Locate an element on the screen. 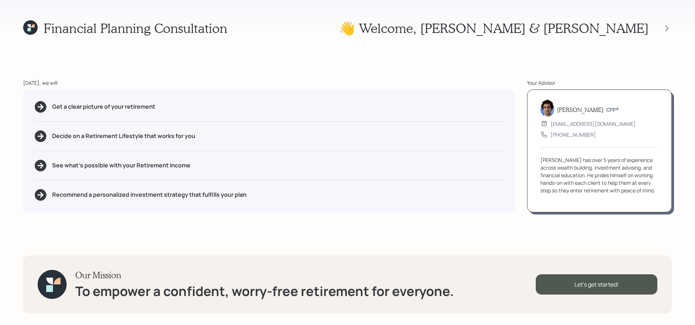 This screenshot has width=695, height=325. div: Your Advisor is located at coordinates (600, 83).